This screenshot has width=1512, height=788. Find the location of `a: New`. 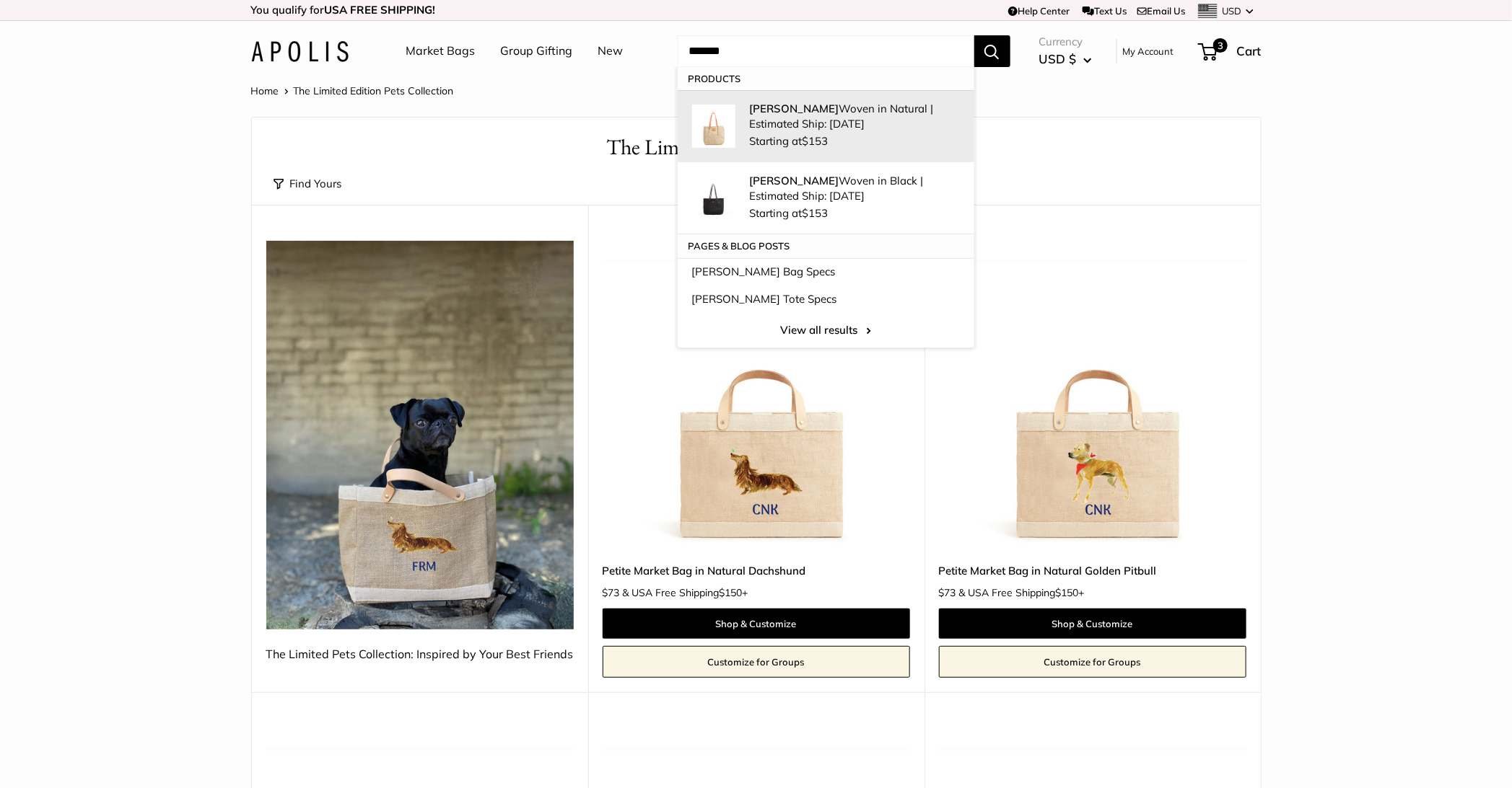

a: New is located at coordinates (610, 51).